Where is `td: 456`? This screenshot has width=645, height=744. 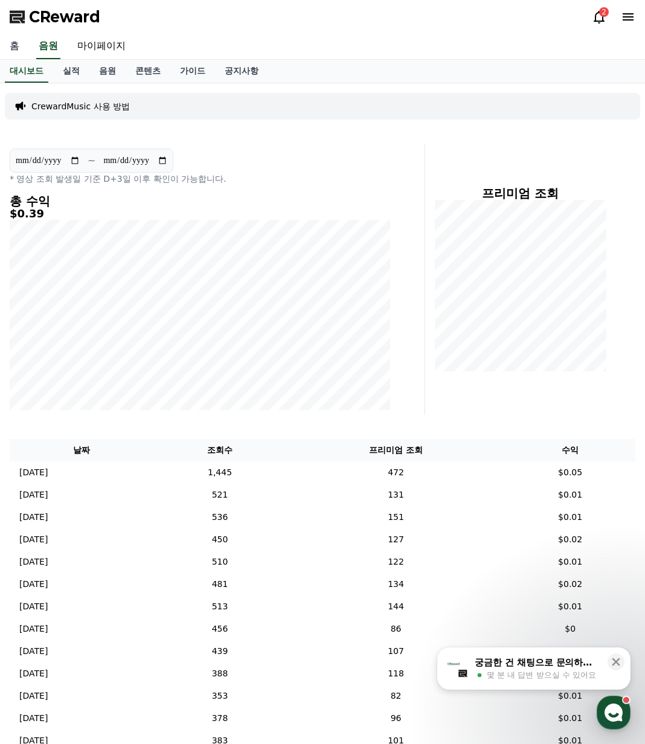
td: 456 is located at coordinates (219, 629).